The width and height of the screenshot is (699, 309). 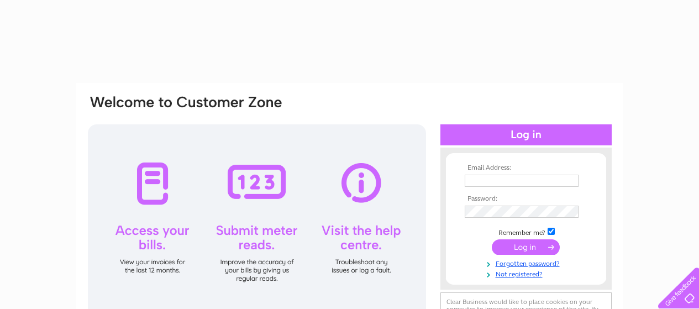 I want to click on a: Not registered?, so click(x=527, y=273).